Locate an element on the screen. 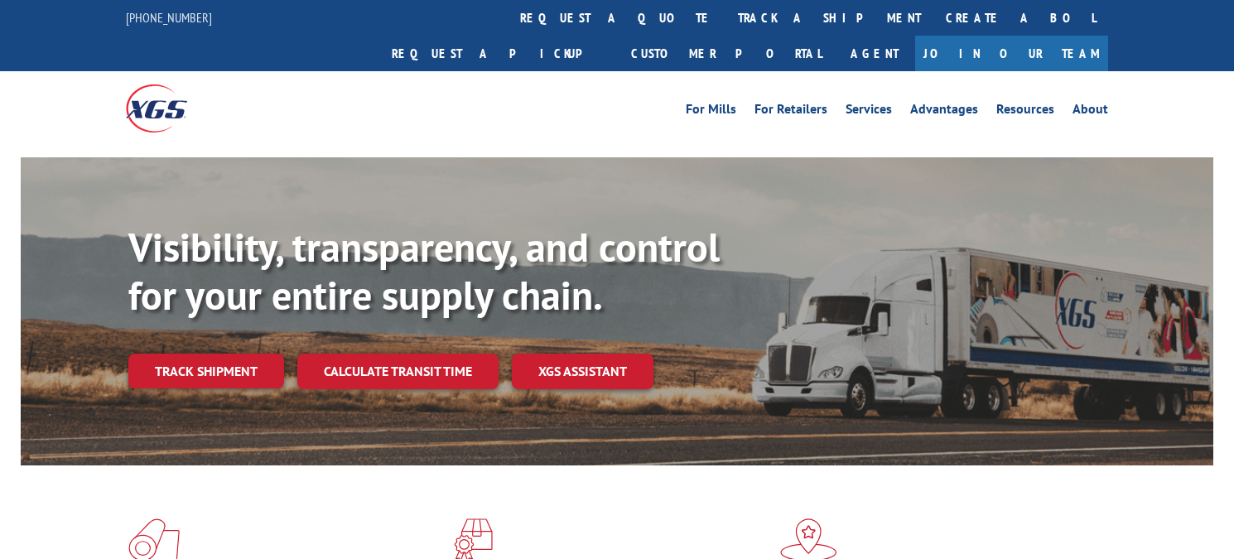  a: Advantages is located at coordinates (944, 112).